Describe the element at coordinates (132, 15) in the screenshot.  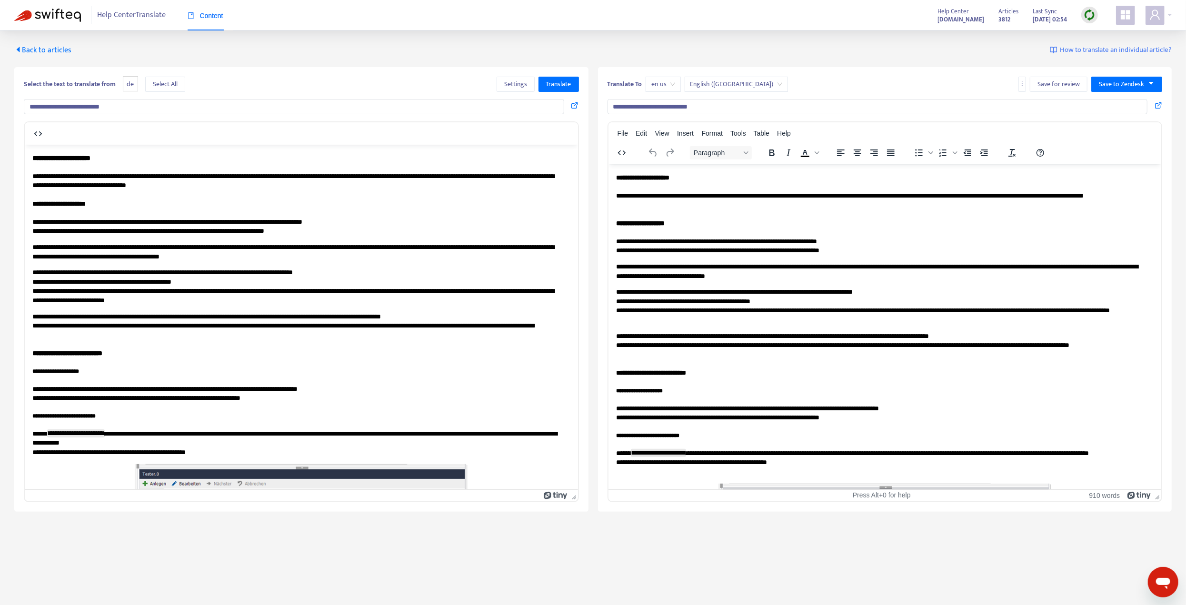
I see `span: Help Center Translate` at that location.